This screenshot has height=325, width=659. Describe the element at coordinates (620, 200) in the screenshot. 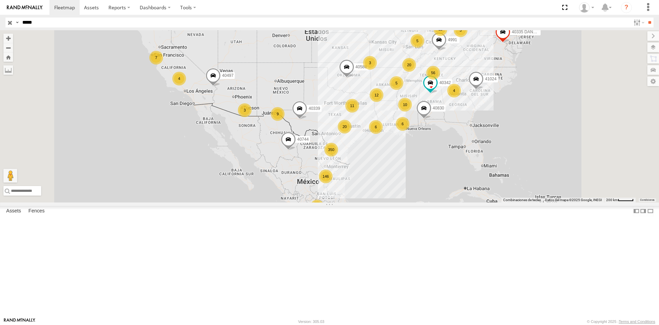

I see `button: Escala del mapa: 200 km por 42 píxeles` at that location.